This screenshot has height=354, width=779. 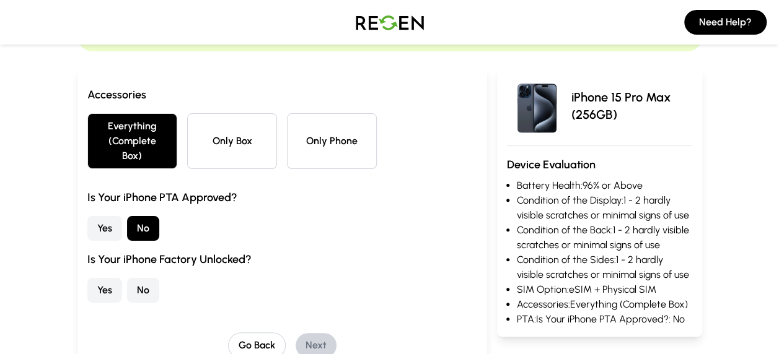 I want to click on img: iPhone 15 Pro Max, so click(x=536, y=106).